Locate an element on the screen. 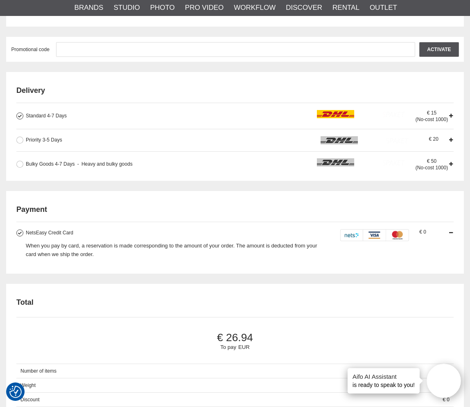 This screenshot has width=470, height=407. a: Studio is located at coordinates (126, 8).